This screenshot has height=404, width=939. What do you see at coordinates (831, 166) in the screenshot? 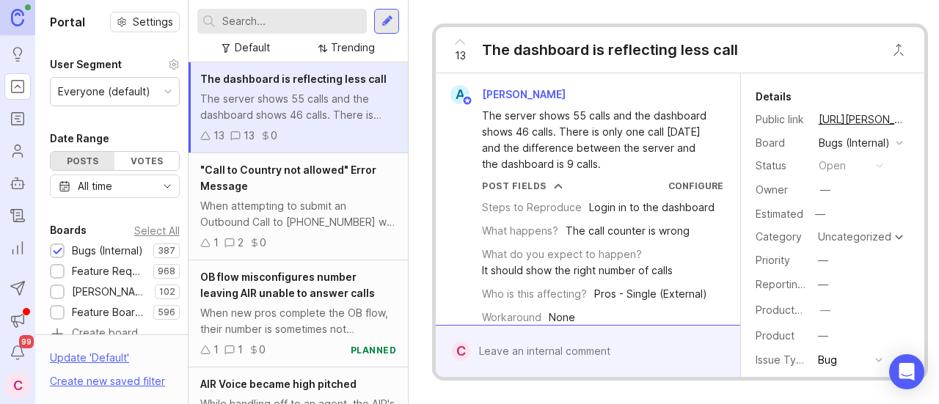
I see `div: open` at bounding box center [831, 166].